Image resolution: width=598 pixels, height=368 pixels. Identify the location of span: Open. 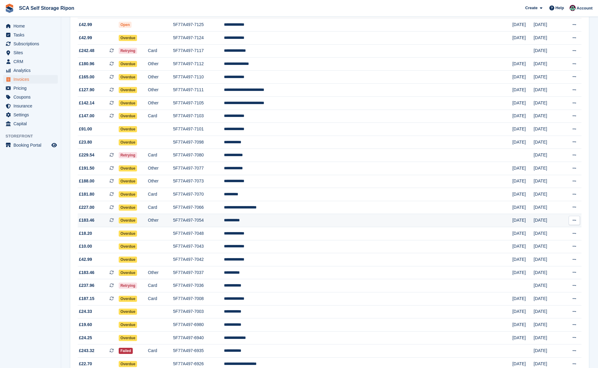
(125, 25).